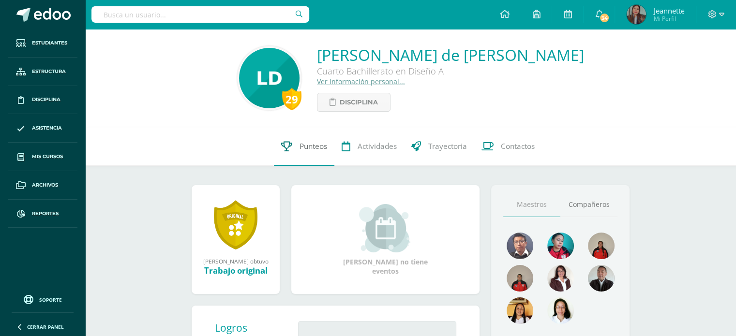  What do you see at coordinates (561, 246) in the screenshot?
I see `img: 1c7763f46a97a60cb2d0673d8595e6ce.png` at bounding box center [561, 246].